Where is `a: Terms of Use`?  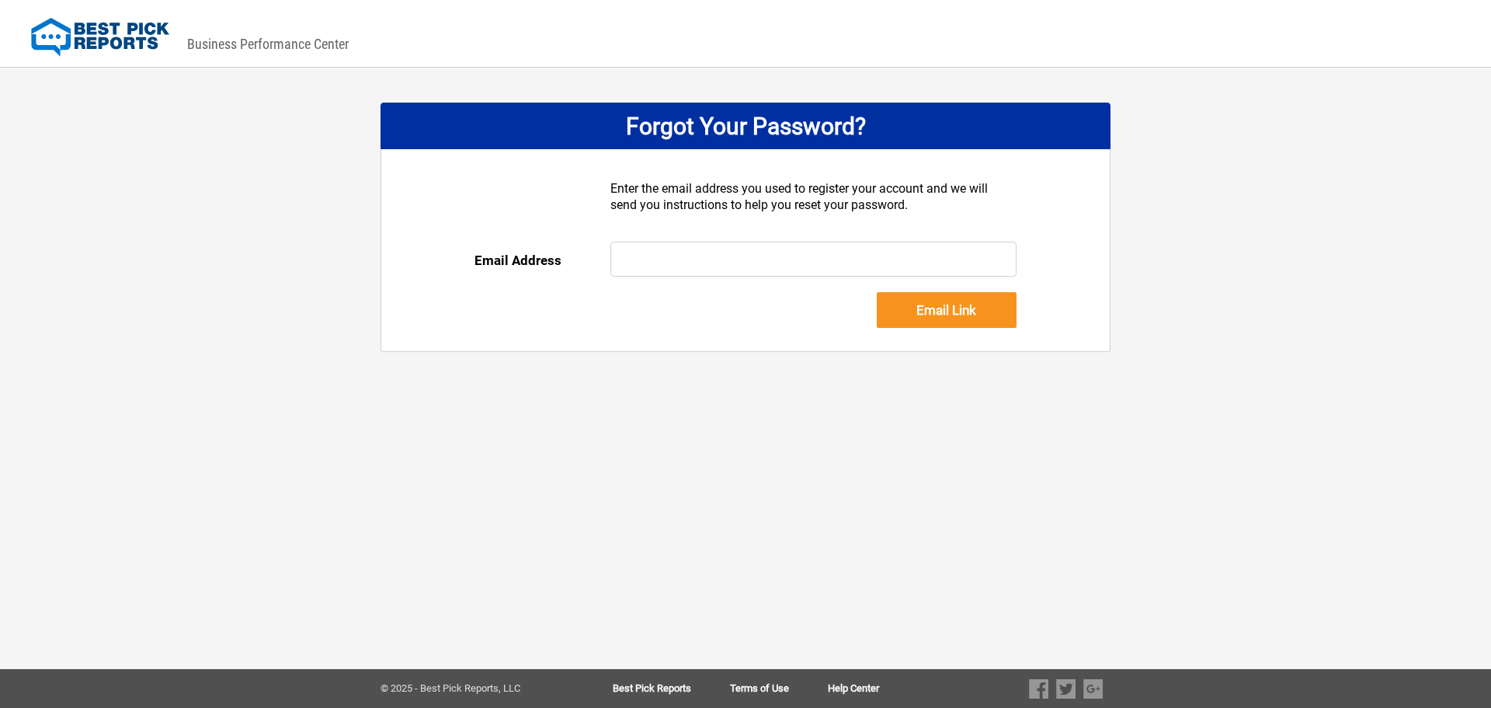 a: Terms of Use is located at coordinates (779, 688).